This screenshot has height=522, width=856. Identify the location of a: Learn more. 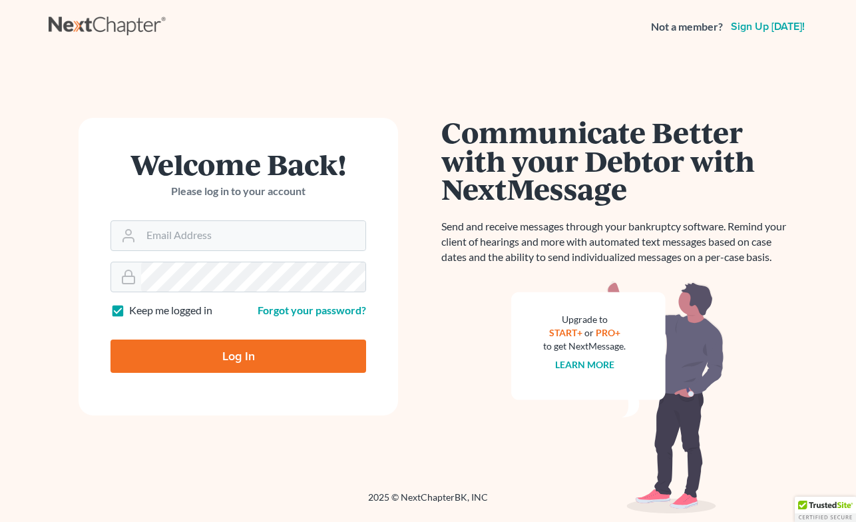
(585, 364).